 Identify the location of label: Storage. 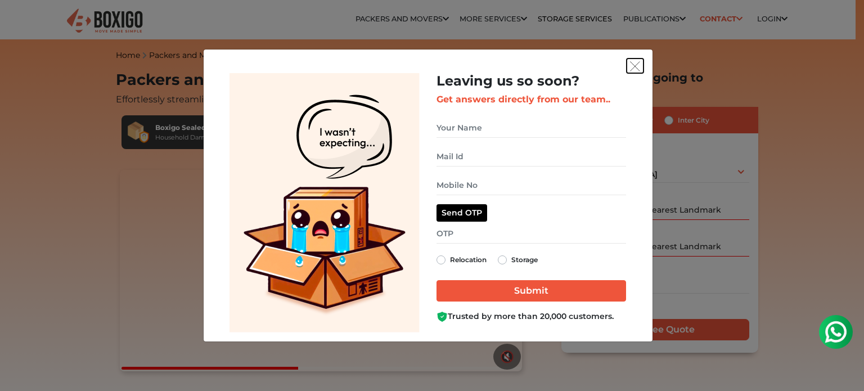
(524, 260).